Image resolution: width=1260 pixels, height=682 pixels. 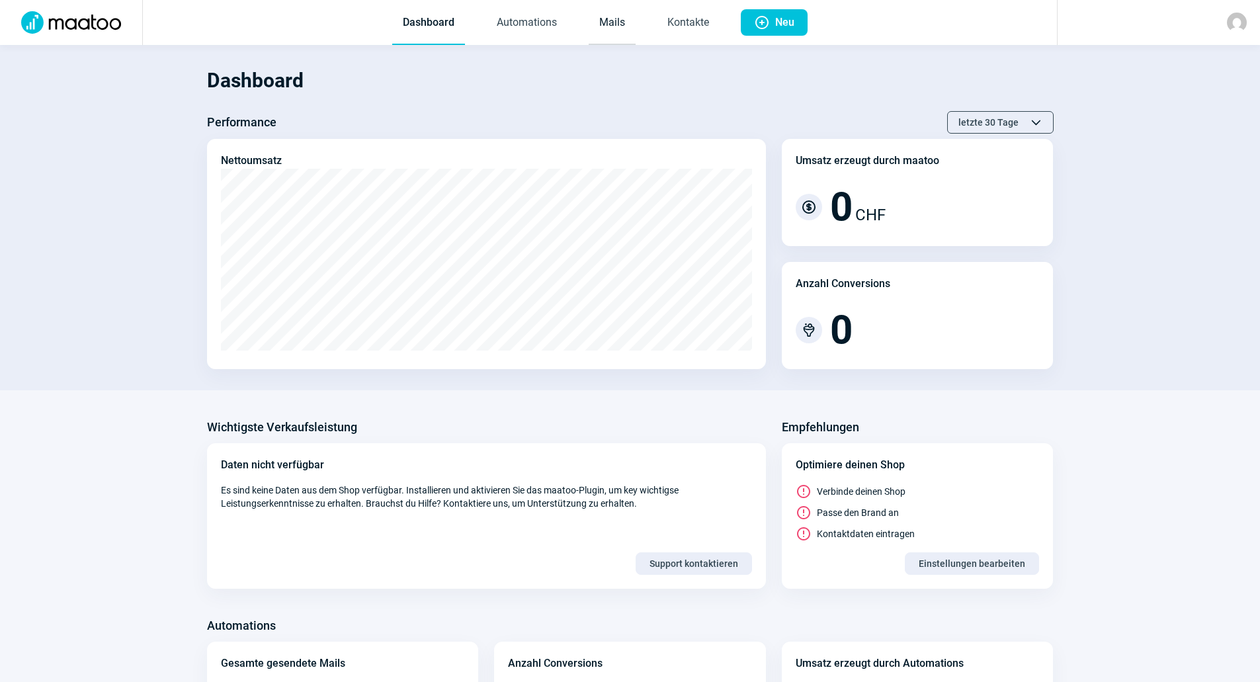 I want to click on div: Umsatz erzeugt durch maatoo, so click(x=867, y=161).